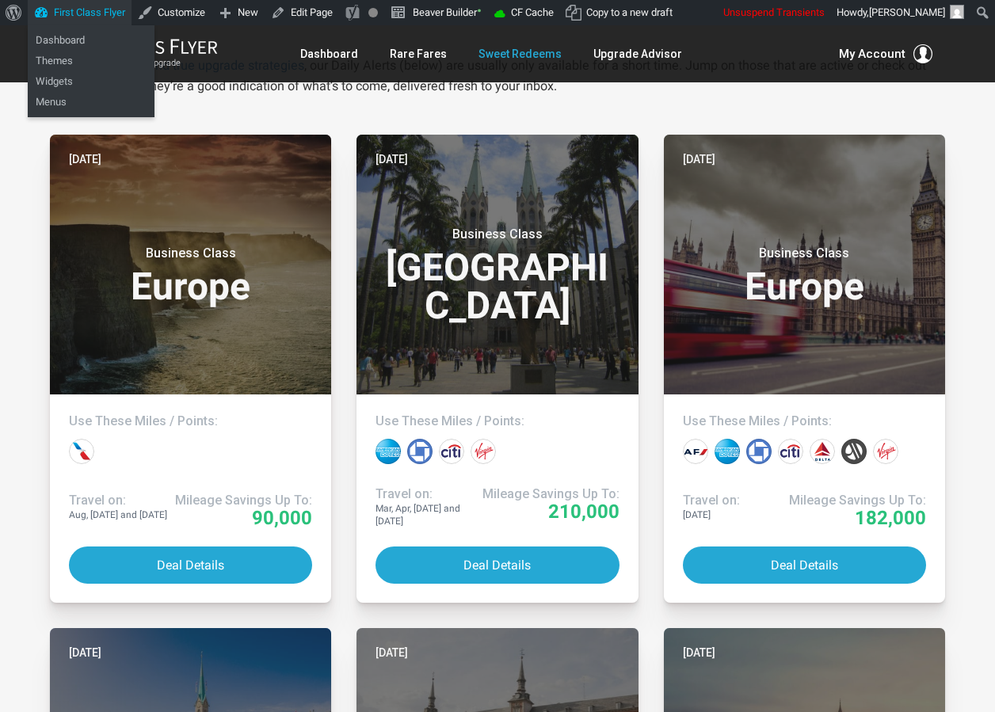  I want to click on a: Menus, so click(91, 102).